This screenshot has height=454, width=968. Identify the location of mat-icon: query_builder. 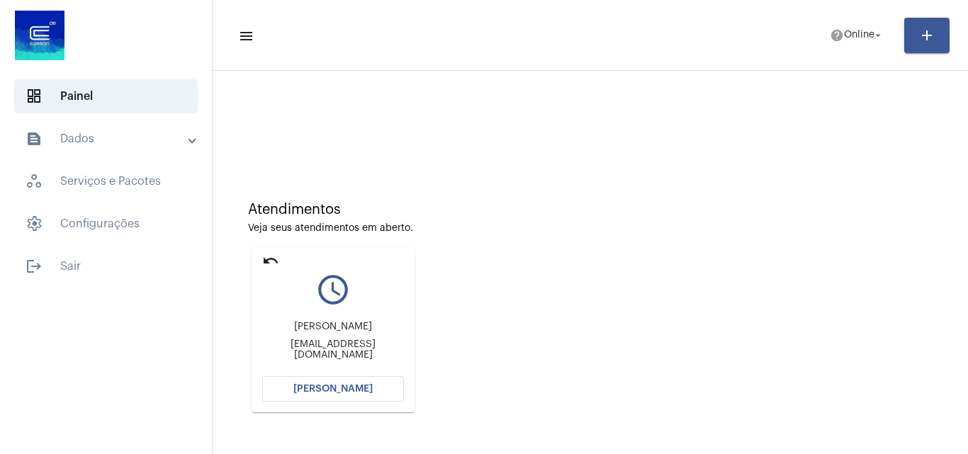
(333, 290).